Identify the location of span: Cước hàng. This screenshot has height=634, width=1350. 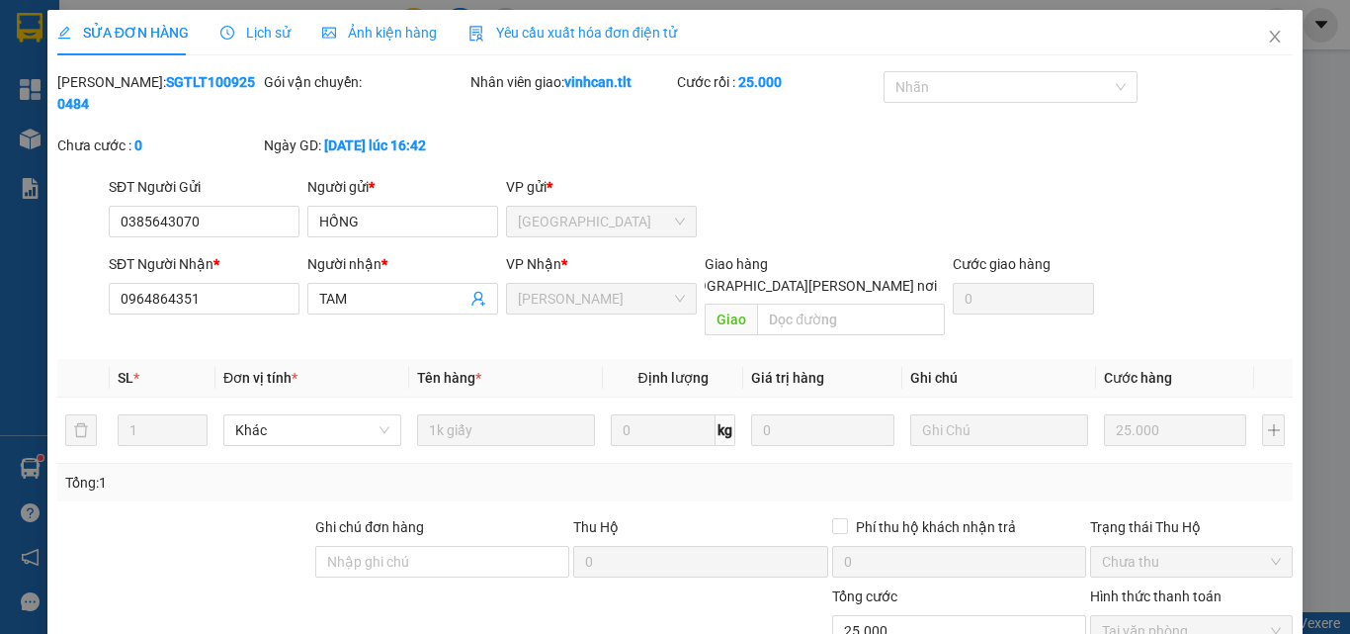
(1138, 378).